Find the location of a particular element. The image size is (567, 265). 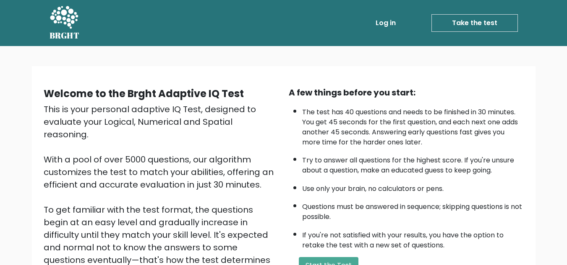

div: A few things before you start: is located at coordinates (406, 93).